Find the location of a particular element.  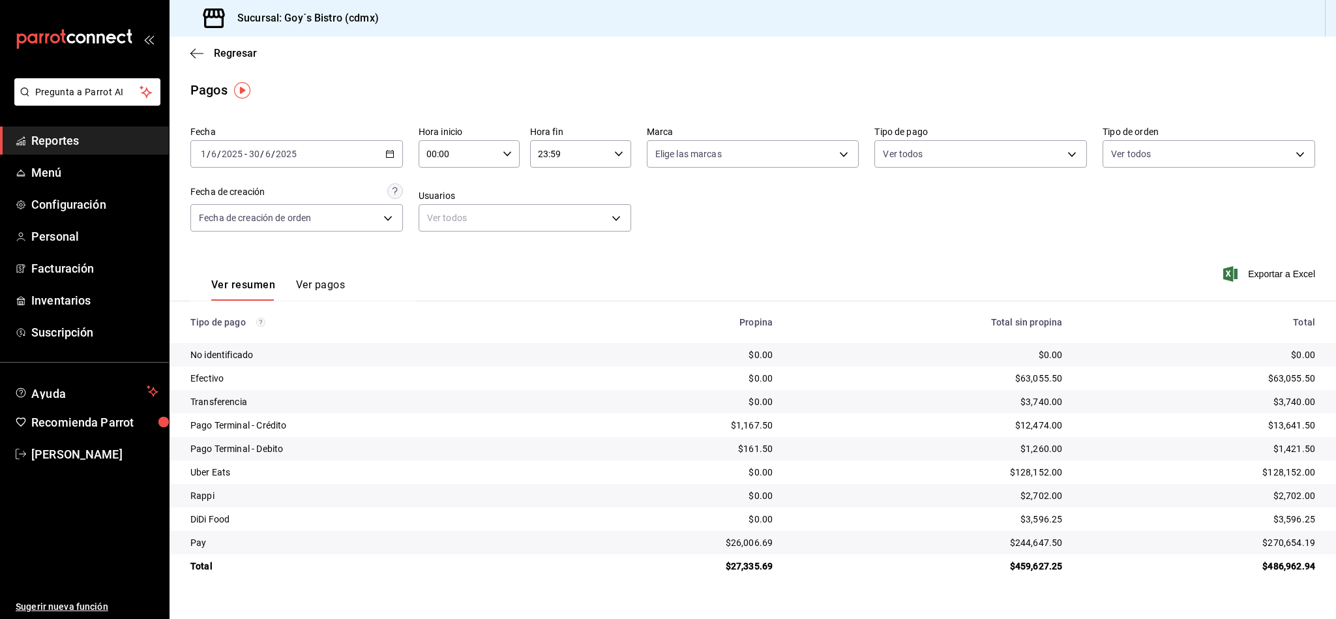

div: Fecha de creación is located at coordinates (228, 192).